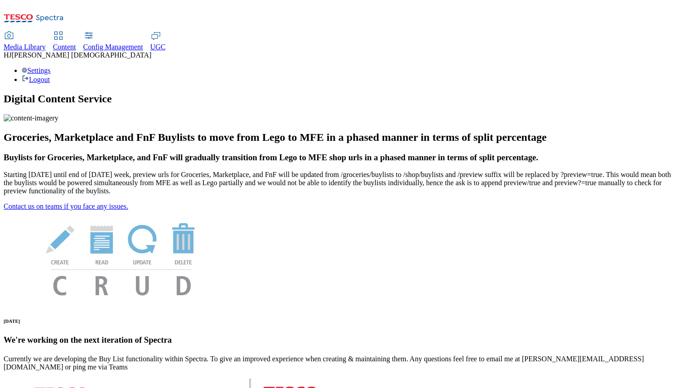 The width and height of the screenshot is (685, 388). What do you see at coordinates (342, 137) in the screenshot?
I see `h2: Groceries, Marketplace and FnF Buylists to move from Lego to MFE in a phased manner in terms of s...` at bounding box center [342, 137].